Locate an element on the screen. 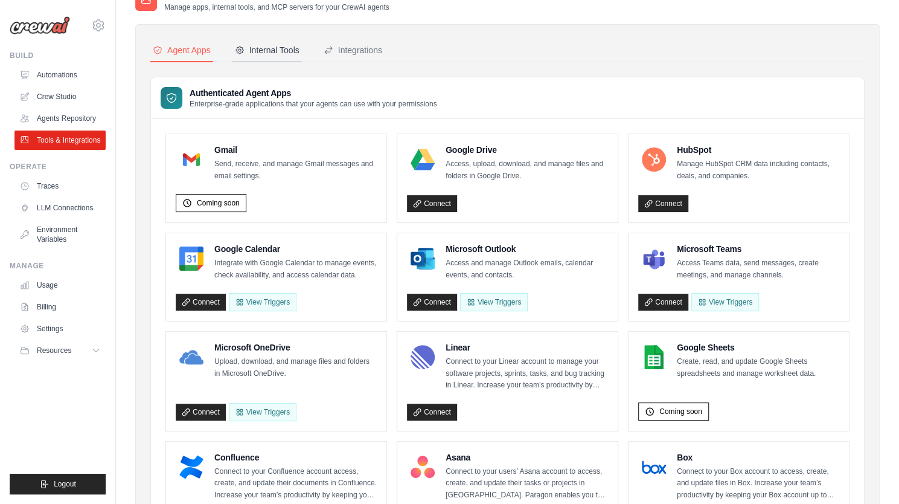  img: HubSpot Logo is located at coordinates (654, 159).